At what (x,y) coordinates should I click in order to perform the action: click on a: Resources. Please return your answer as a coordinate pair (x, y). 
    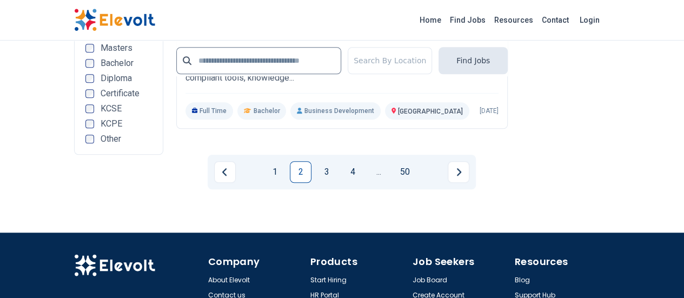
    Looking at the image, I should click on (513, 20).